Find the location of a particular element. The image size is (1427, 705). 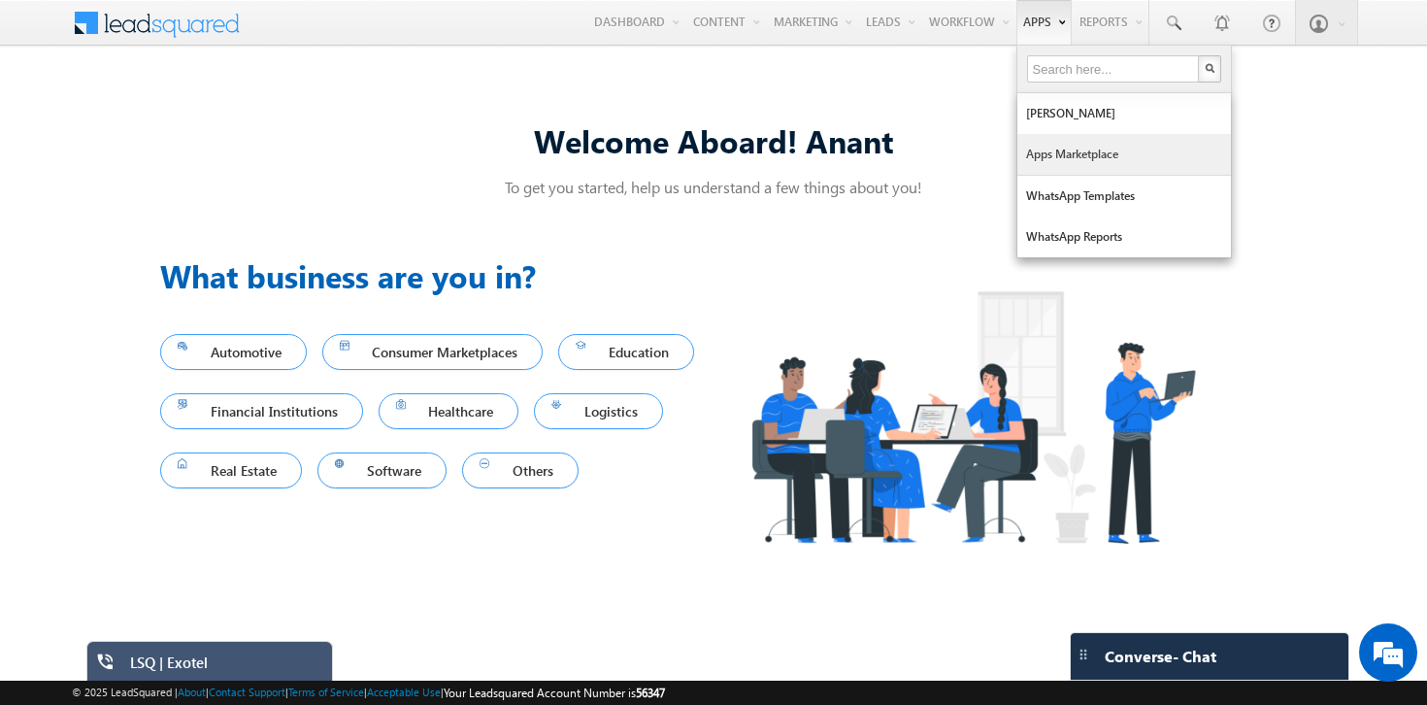

div: Welcome Aboard! Anant is located at coordinates (713, 140).